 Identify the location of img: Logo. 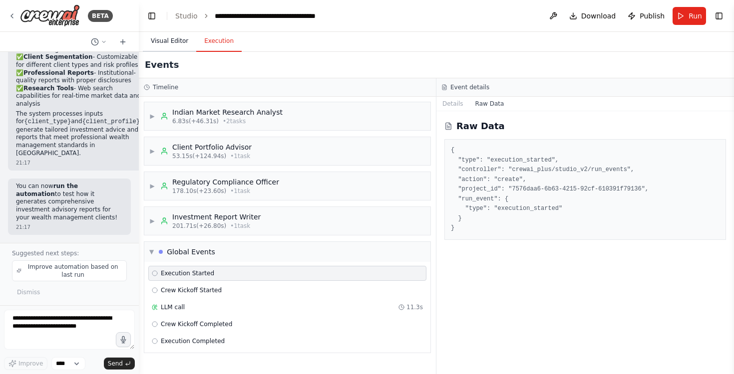
(50, 15).